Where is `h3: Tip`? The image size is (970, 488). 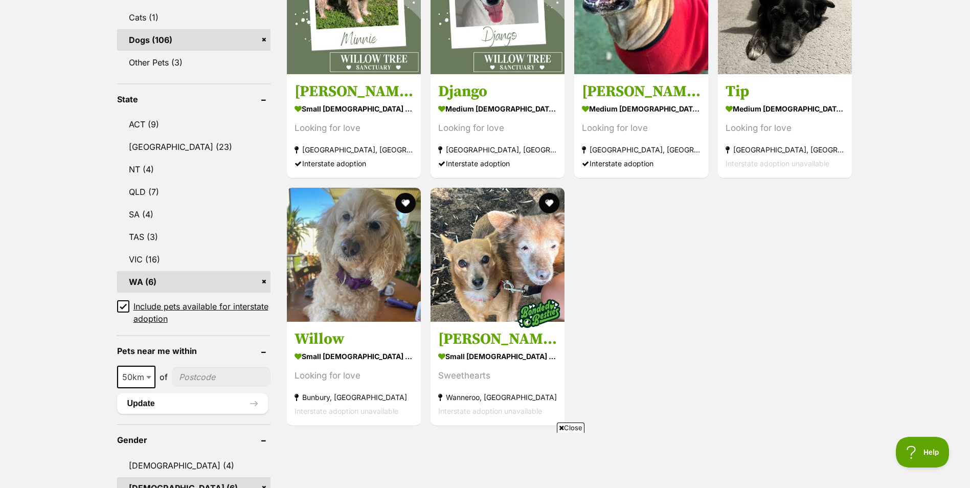
h3: Tip is located at coordinates (785, 91).